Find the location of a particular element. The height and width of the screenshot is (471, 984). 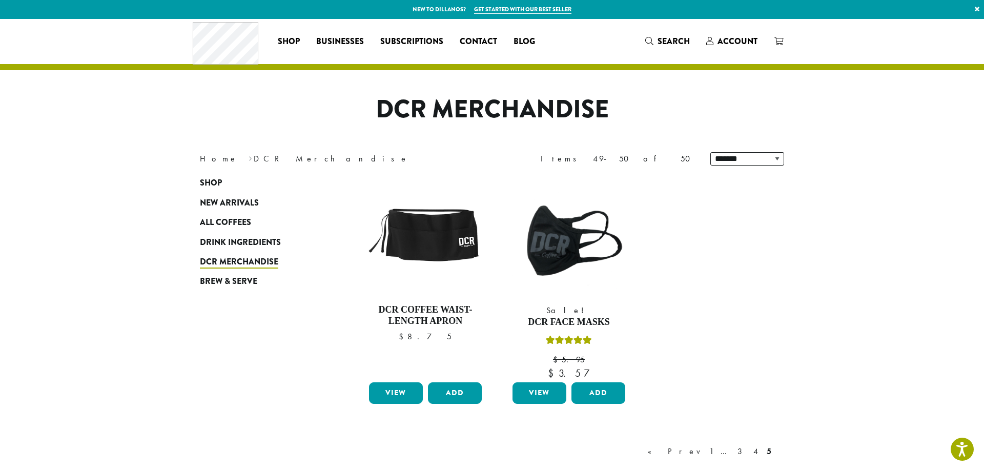

nav: Breadcrumb is located at coordinates (338, 159).